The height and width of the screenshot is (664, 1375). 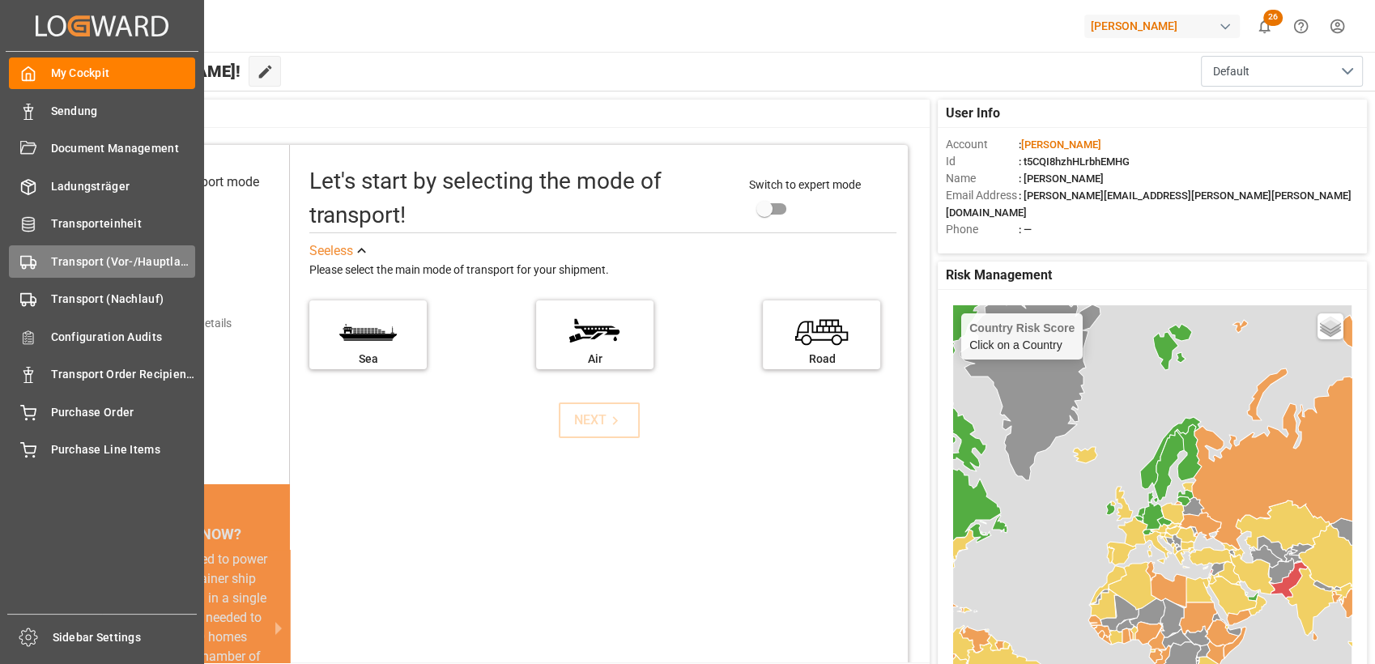 I want to click on div: NEXT, so click(x=598, y=420).